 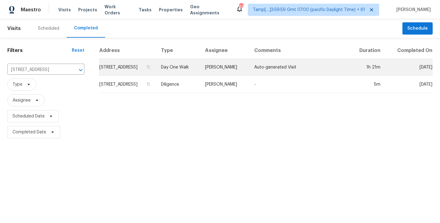 What do you see at coordinates (31, 10) in the screenshot?
I see `span: Maestro` at bounding box center [31, 10].